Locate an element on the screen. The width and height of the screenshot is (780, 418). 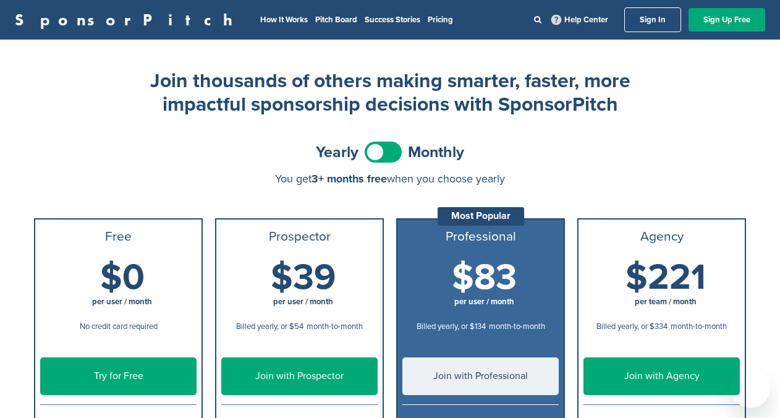
h3: Prospector is located at coordinates (299, 237).